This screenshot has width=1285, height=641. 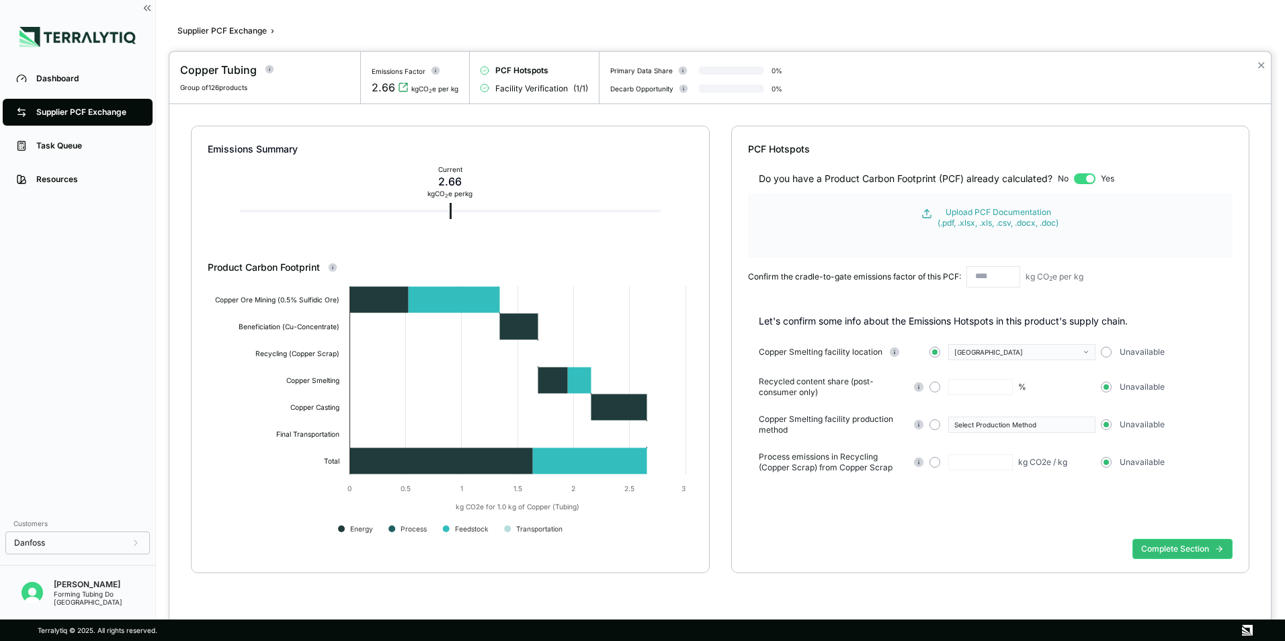 What do you see at coordinates (833, 463) in the screenshot?
I see `span: Process emissions in Recycling (Copper Scrap) from Copper Scrap` at bounding box center [833, 463].